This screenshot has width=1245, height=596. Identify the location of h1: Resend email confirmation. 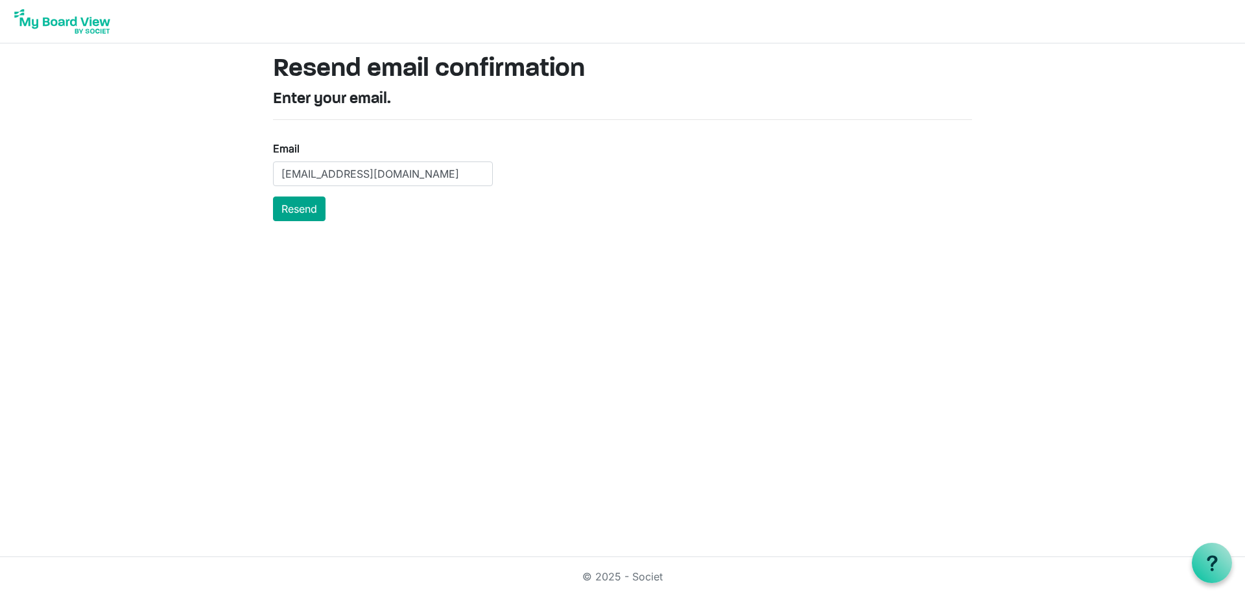
(622, 69).